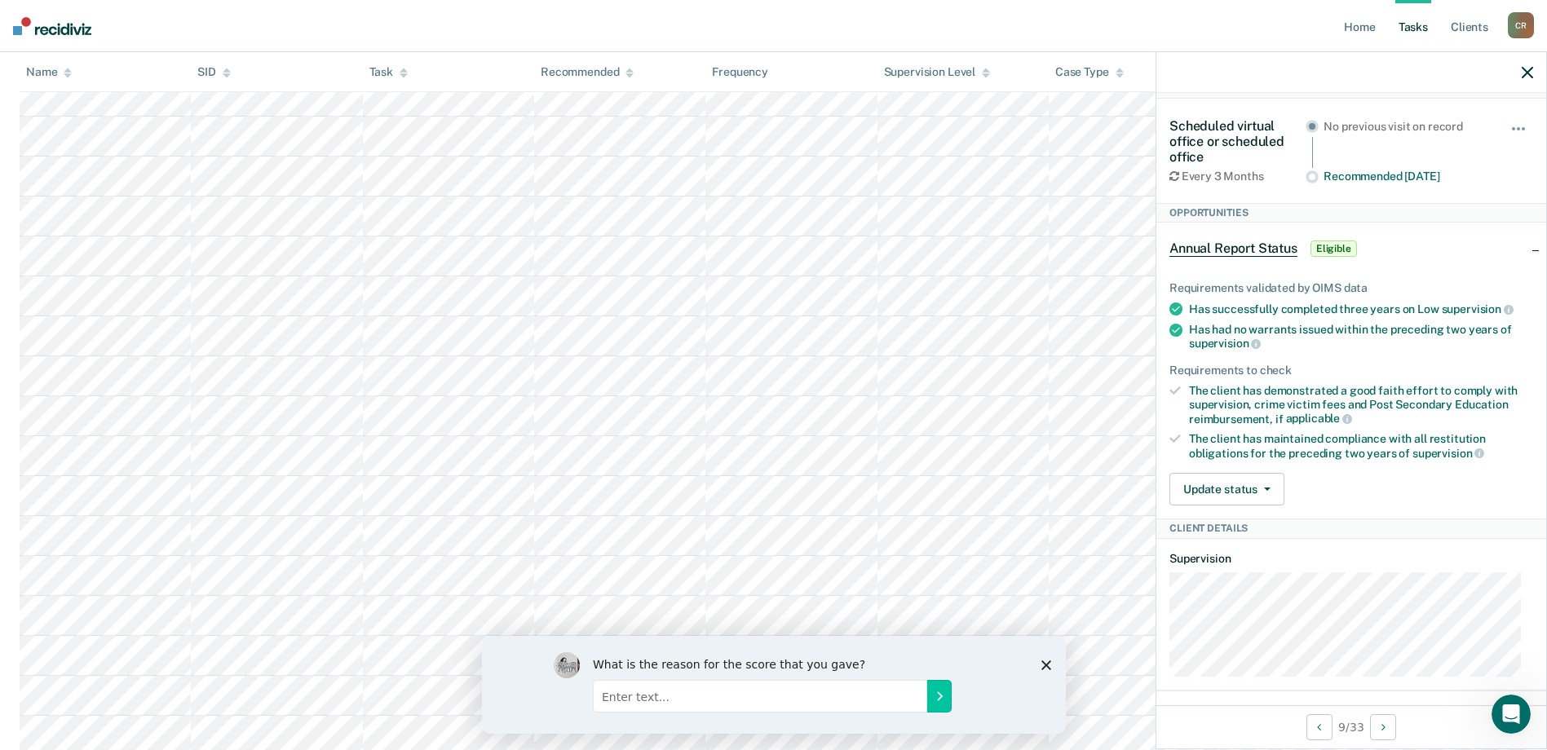 This screenshot has height=750, width=1547. What do you see at coordinates (1351, 558) in the screenshot?
I see `dt: Supervision` at bounding box center [1351, 558].